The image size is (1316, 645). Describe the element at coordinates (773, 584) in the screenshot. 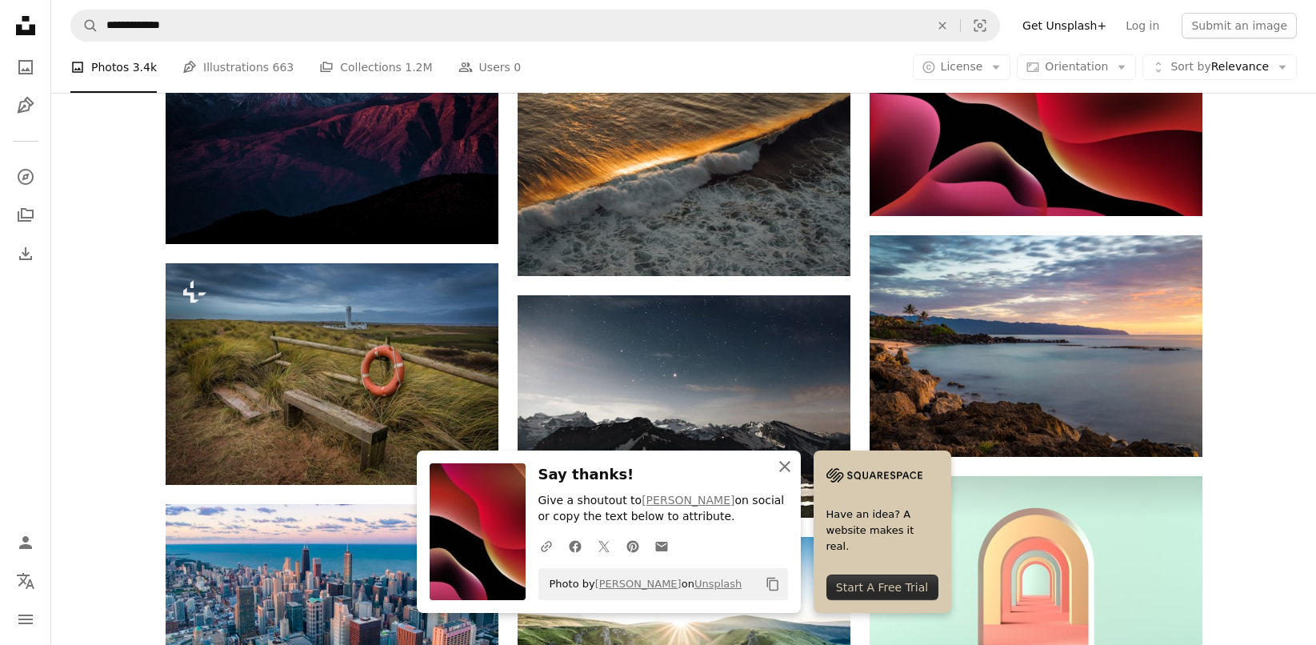

I see `button: Copy to clipboard` at that location.